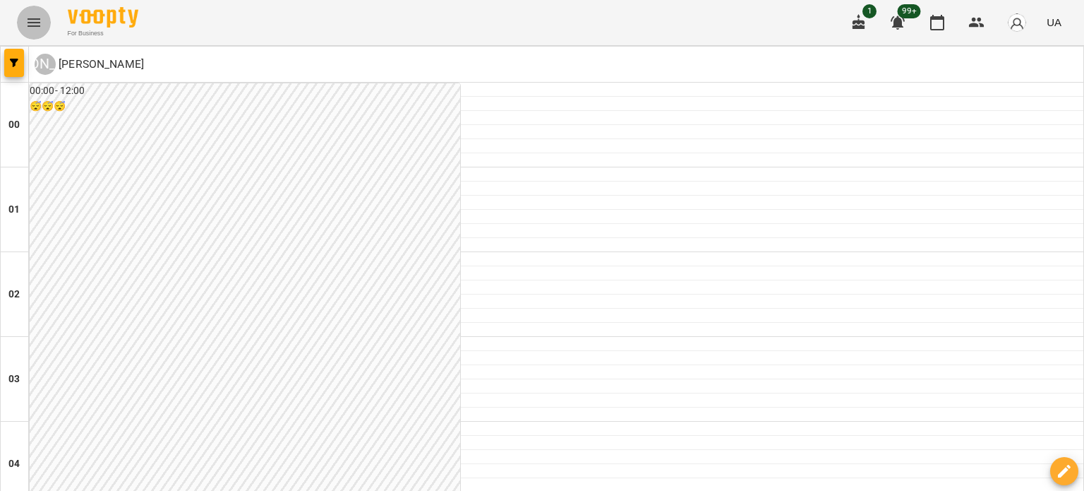 The height and width of the screenshot is (491, 1084). Describe the element at coordinates (14, 125) in the screenshot. I see `h6: 00` at that location.